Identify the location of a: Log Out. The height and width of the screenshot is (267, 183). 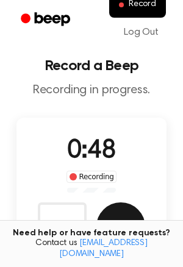
(141, 32).